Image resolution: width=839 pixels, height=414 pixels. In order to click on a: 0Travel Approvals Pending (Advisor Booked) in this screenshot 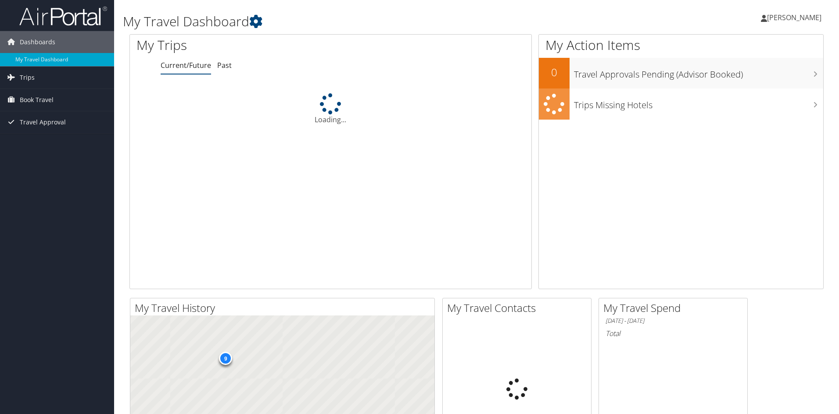, I will do `click(681, 73)`.